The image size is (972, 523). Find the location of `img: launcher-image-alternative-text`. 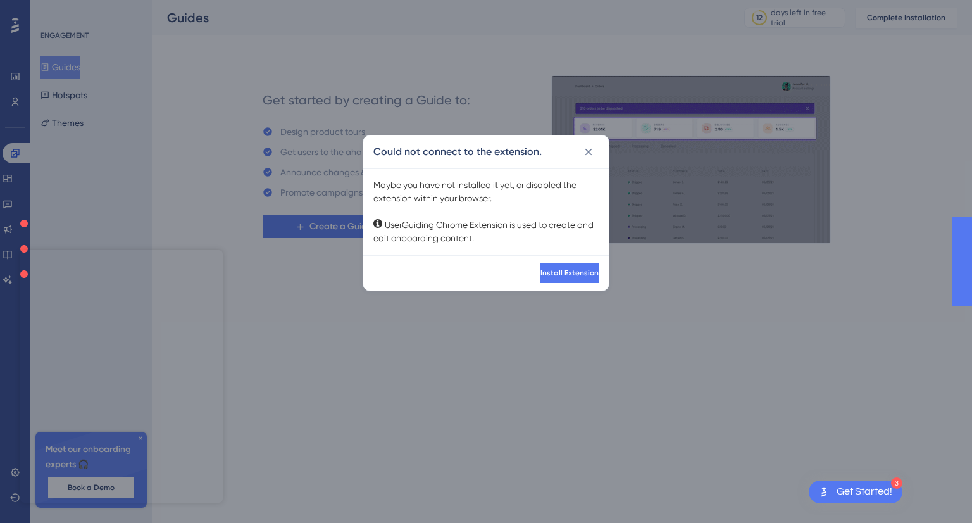

img: launcher-image-alternative-text is located at coordinates (824, 492).